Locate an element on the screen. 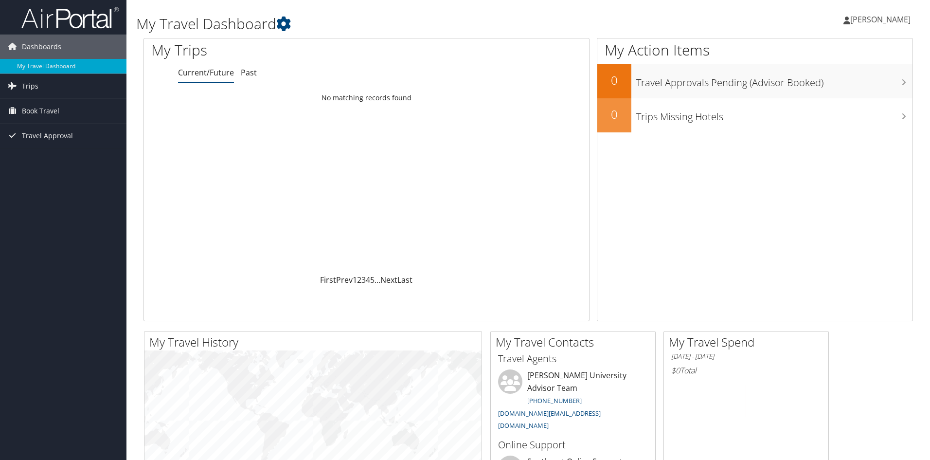  span: Dashboards is located at coordinates (41, 47).